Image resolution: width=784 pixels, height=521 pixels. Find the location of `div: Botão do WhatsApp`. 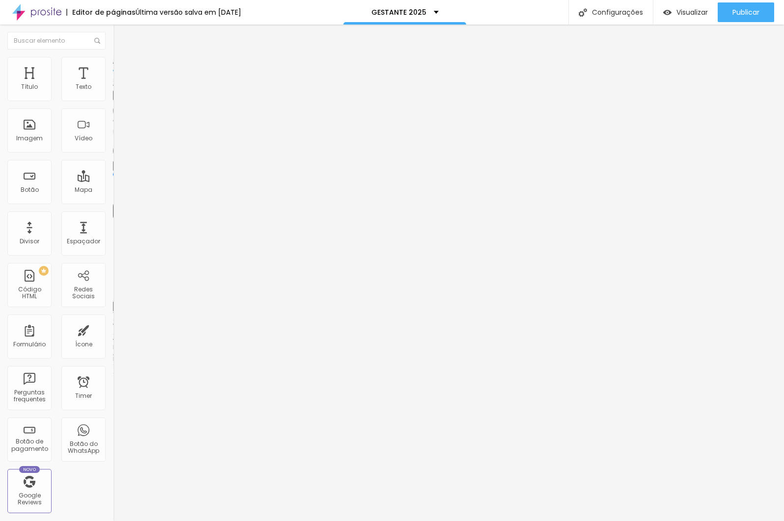

div: Botão do WhatsApp is located at coordinates (83, 448).